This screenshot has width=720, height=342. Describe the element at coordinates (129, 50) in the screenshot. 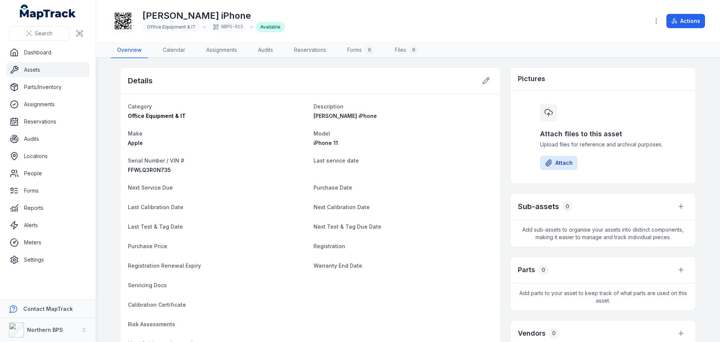

I see `a: Overview` at that location.